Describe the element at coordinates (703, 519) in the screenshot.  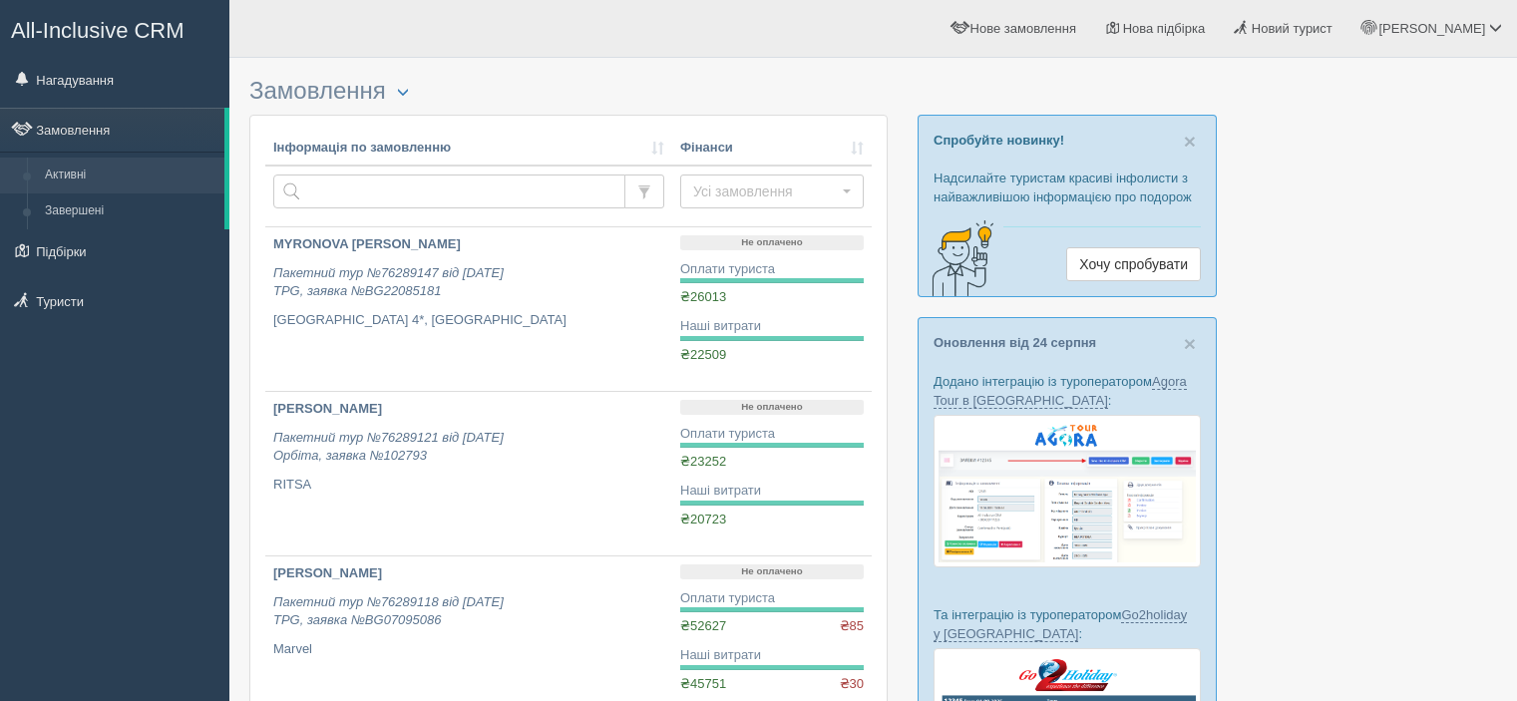
I see `span: ₴20723` at that location.